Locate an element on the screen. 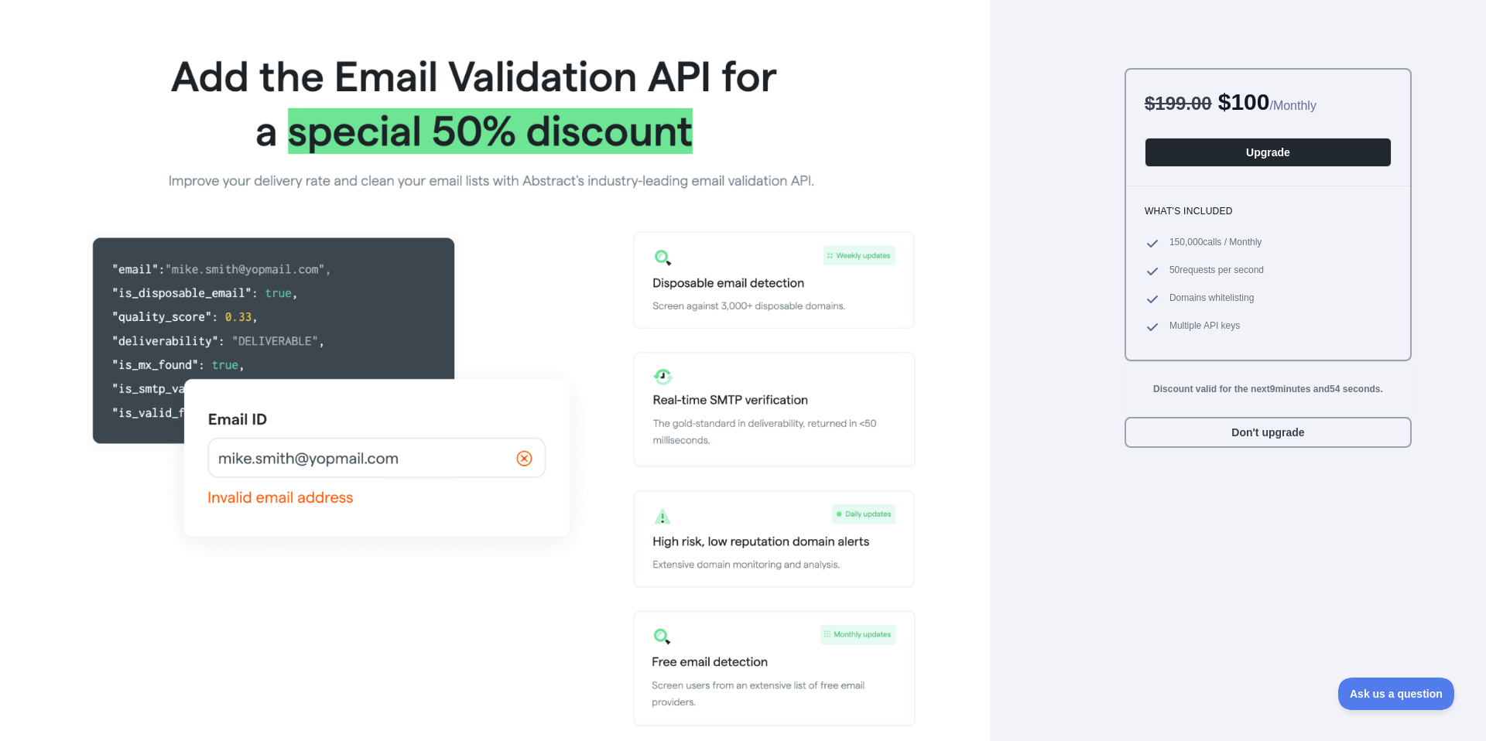 The image size is (1486, 741). span: Multiple API keys is located at coordinates (1204, 327).